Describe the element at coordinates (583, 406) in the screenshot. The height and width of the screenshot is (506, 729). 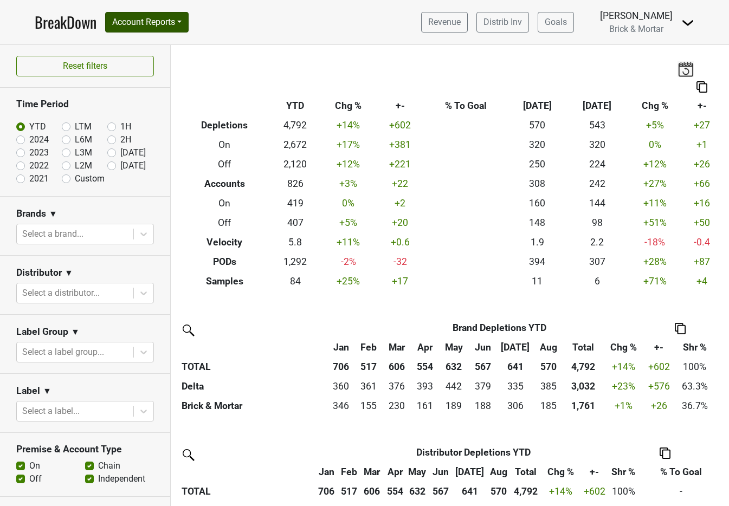
I see `div: 1,761` at that location.